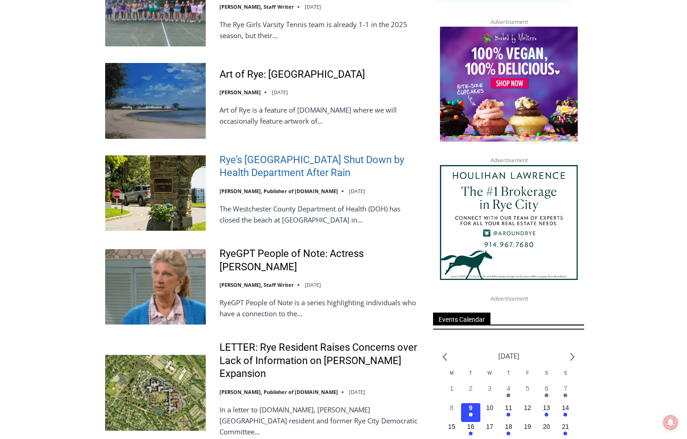 The height and width of the screenshot is (439, 687). Describe the element at coordinates (452, 388) in the screenshot. I see `time: 1` at that location.